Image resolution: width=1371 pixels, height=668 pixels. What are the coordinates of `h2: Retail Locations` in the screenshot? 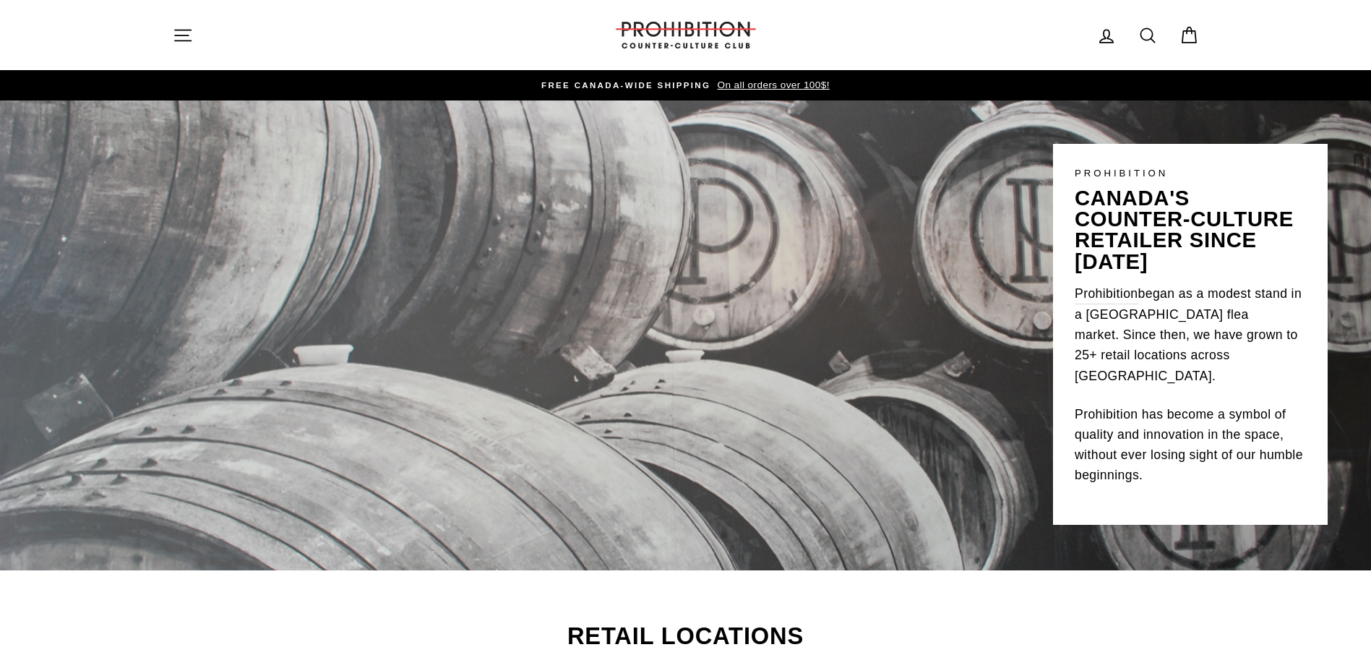 It's located at (686, 636).